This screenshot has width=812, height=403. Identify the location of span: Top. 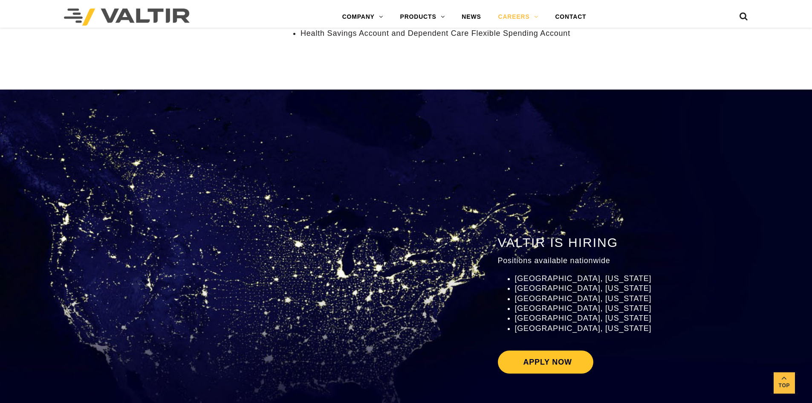
(784, 385).